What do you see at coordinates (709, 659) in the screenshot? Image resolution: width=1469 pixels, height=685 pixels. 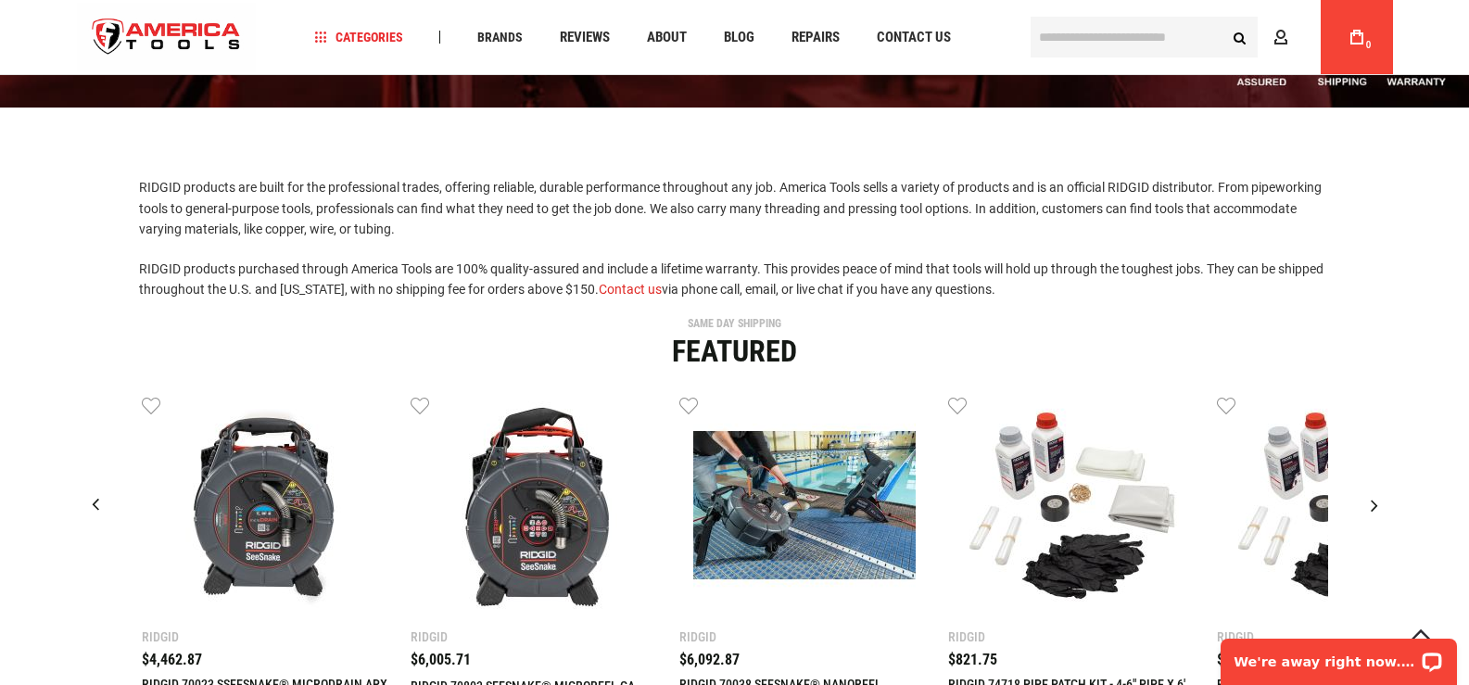 I see `span: $6,092.87` at bounding box center [709, 659].